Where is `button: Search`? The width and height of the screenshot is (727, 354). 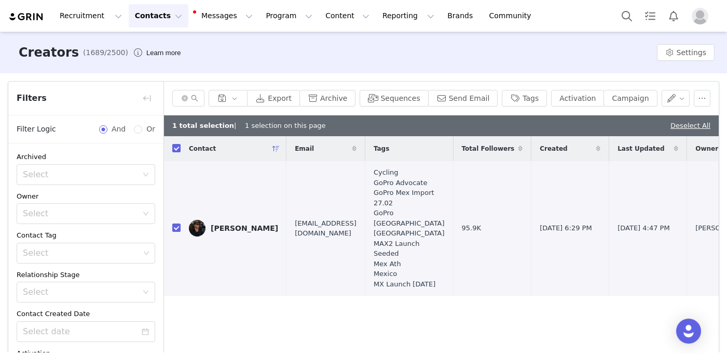 button: Search is located at coordinates (627, 16).